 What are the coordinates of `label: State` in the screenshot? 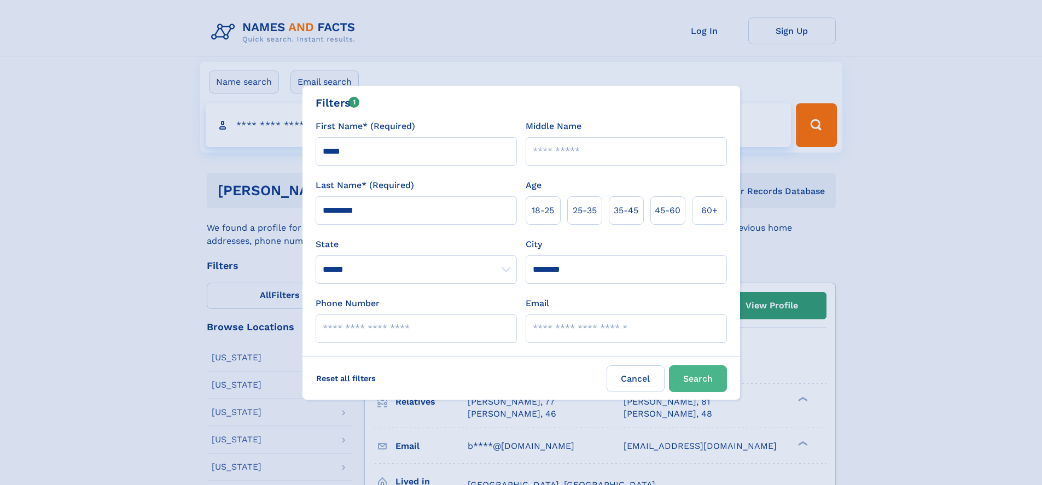 It's located at (416, 244).